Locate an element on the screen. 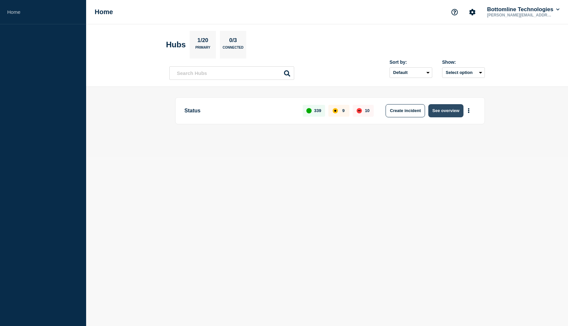 This screenshot has height=326, width=568. button: Account settings is located at coordinates (473, 12).